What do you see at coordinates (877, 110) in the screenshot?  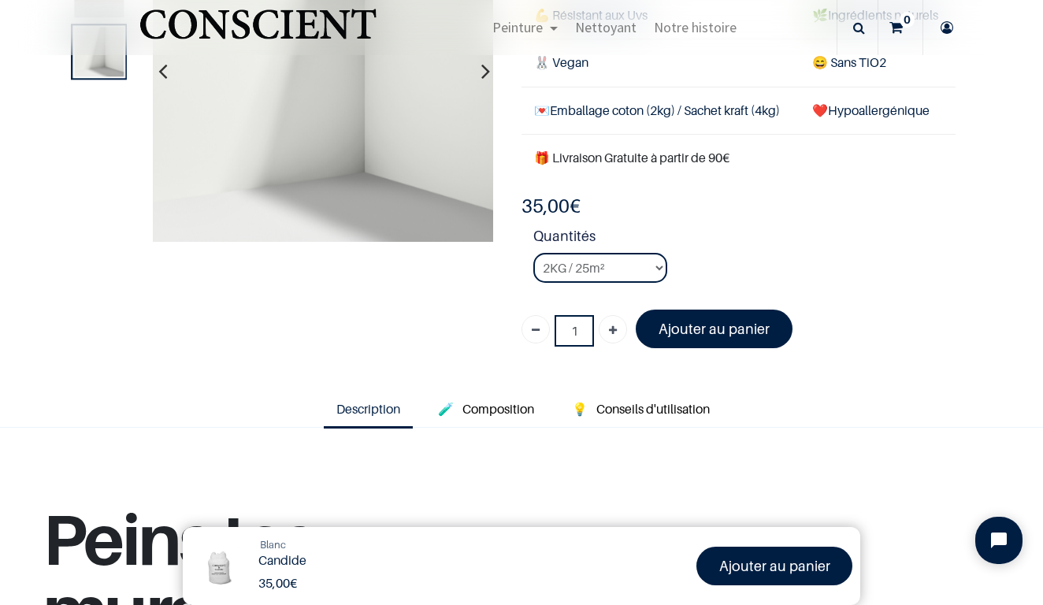 I see `td: ❤️Hypoallergénique` at bounding box center [877, 110].